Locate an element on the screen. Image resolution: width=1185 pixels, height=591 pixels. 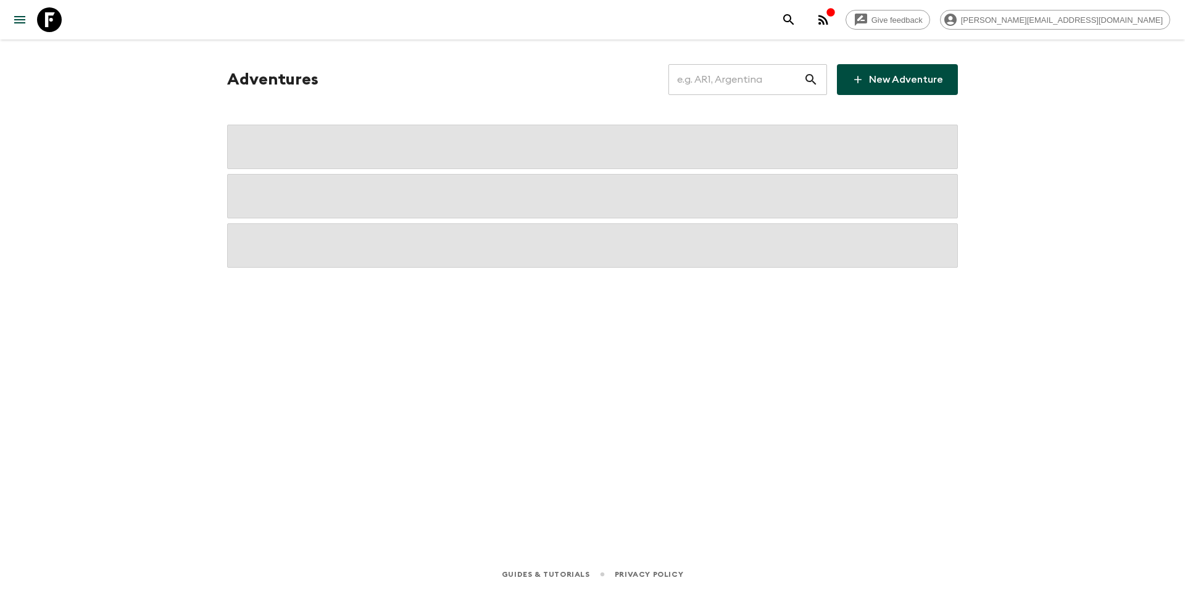
span: Give feedback is located at coordinates (897, 20).